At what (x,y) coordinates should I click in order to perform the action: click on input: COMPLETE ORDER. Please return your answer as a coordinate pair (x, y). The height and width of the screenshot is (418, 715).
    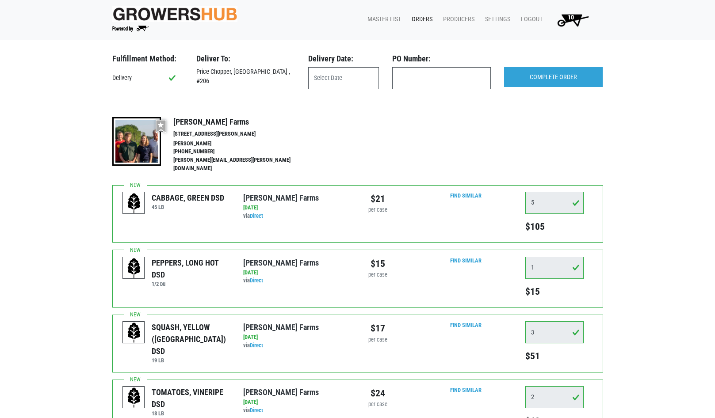
    Looking at the image, I should click on (553, 77).